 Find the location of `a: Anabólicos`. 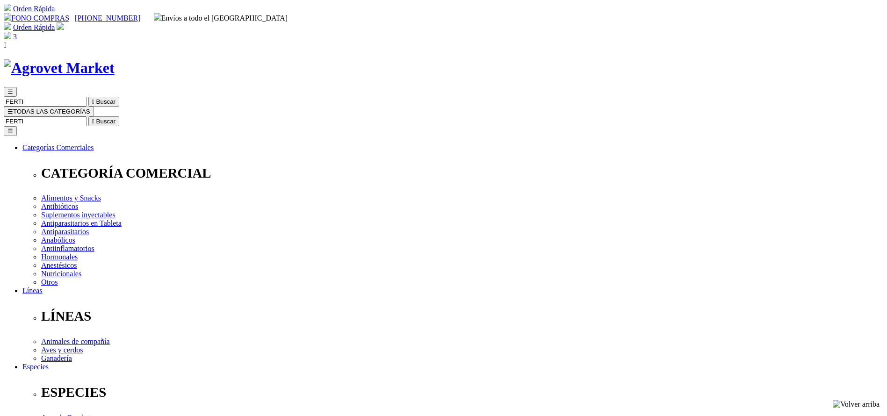

a: Anabólicos is located at coordinates (58, 240).